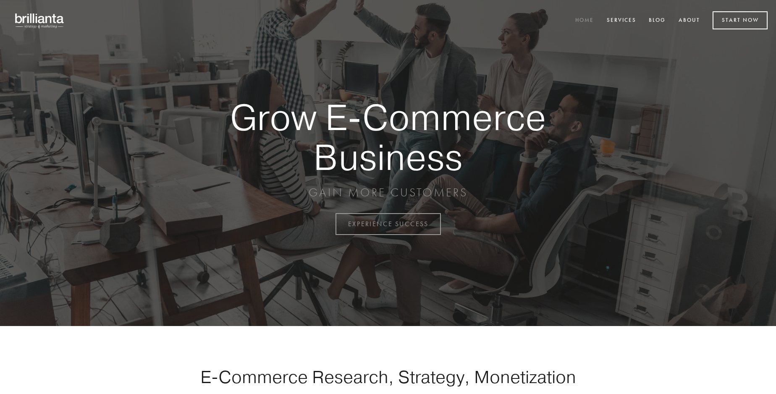 This screenshot has height=394, width=776. Describe the element at coordinates (388, 377) in the screenshot. I see `h1: E-Commerce Research, Strategy, Monetization` at that location.